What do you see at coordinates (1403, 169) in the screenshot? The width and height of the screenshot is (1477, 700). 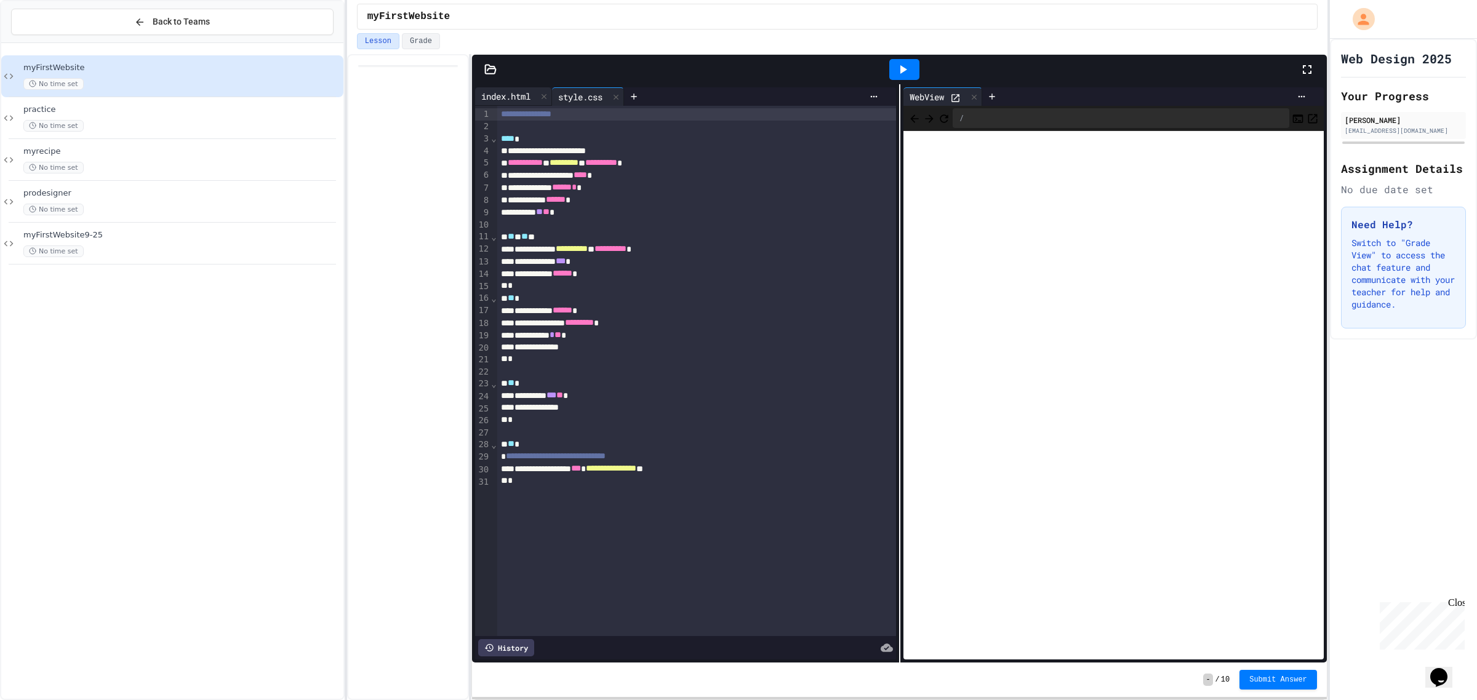 I see `h2: Assignment Details` at bounding box center [1403, 169].